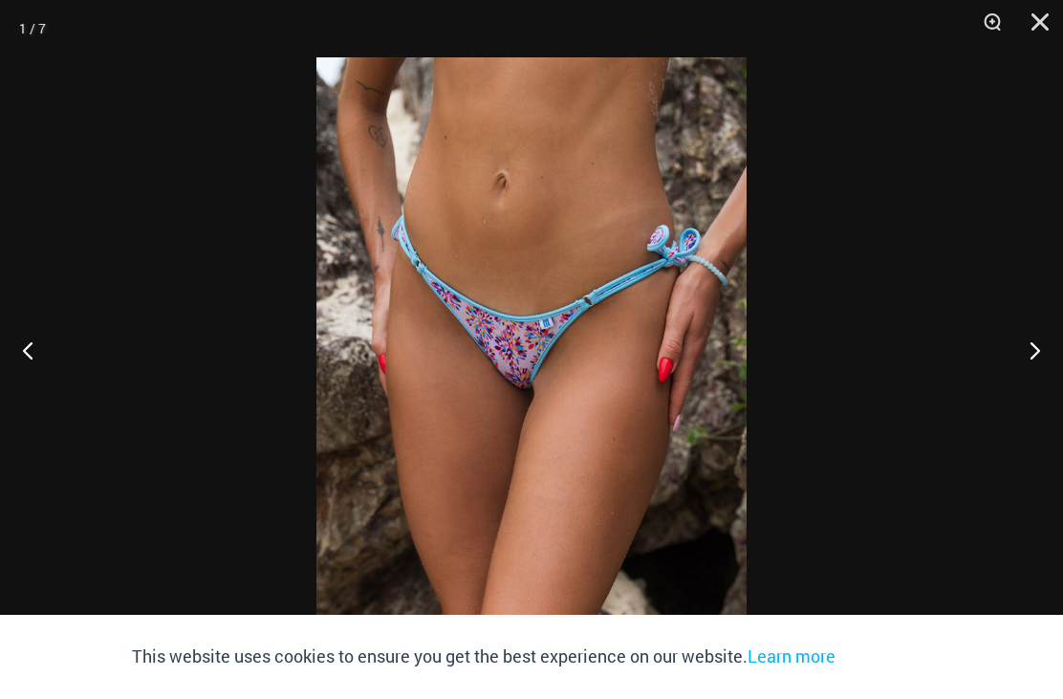  What do you see at coordinates (890, 656) in the screenshot?
I see `button: Accept` at bounding box center [890, 656].